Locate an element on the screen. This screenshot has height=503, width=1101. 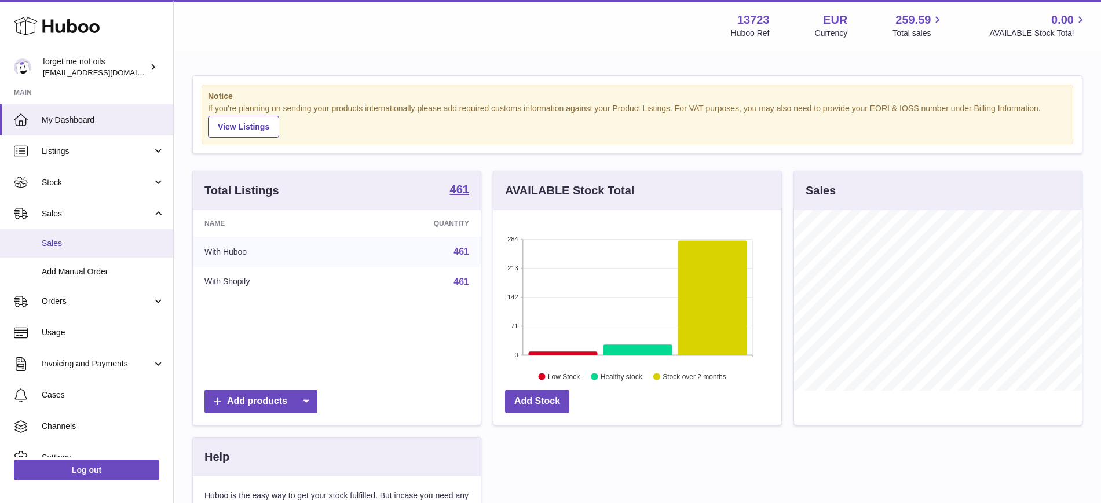
strong: Notice is located at coordinates (637, 96).